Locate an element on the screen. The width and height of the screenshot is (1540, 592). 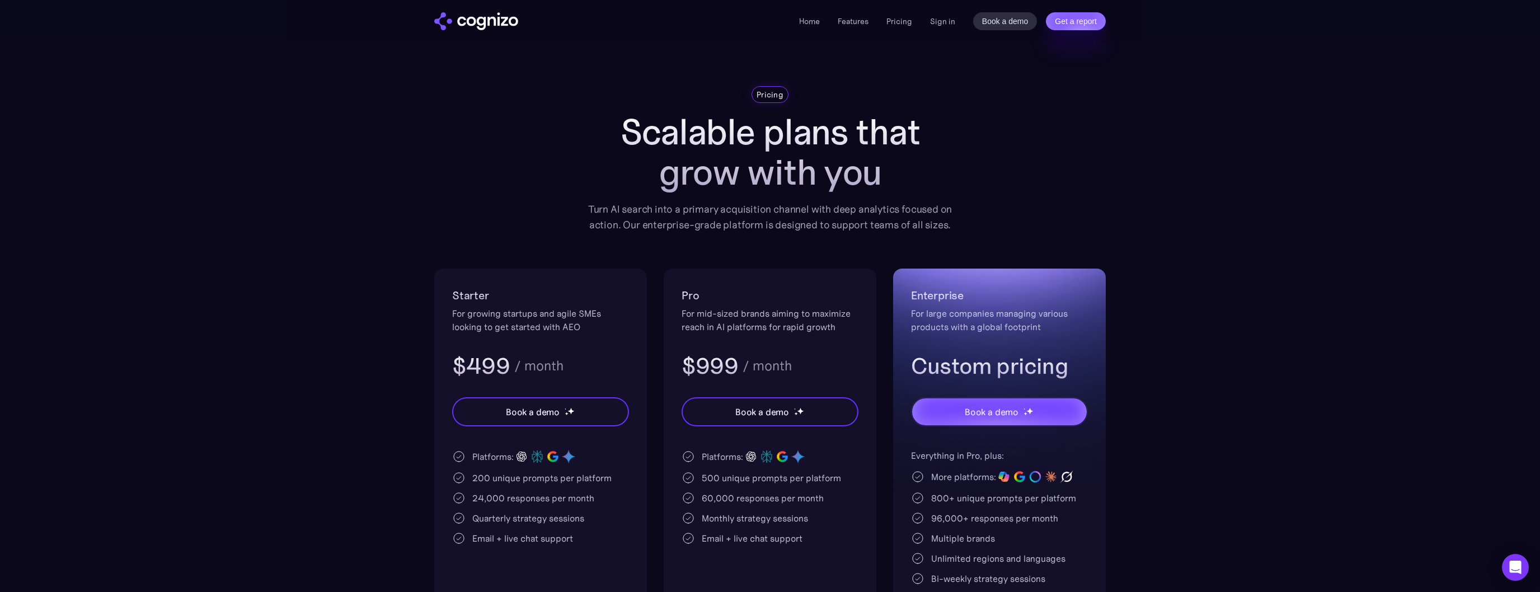
div: 96,000+ responses per month is located at coordinates (994, 518).